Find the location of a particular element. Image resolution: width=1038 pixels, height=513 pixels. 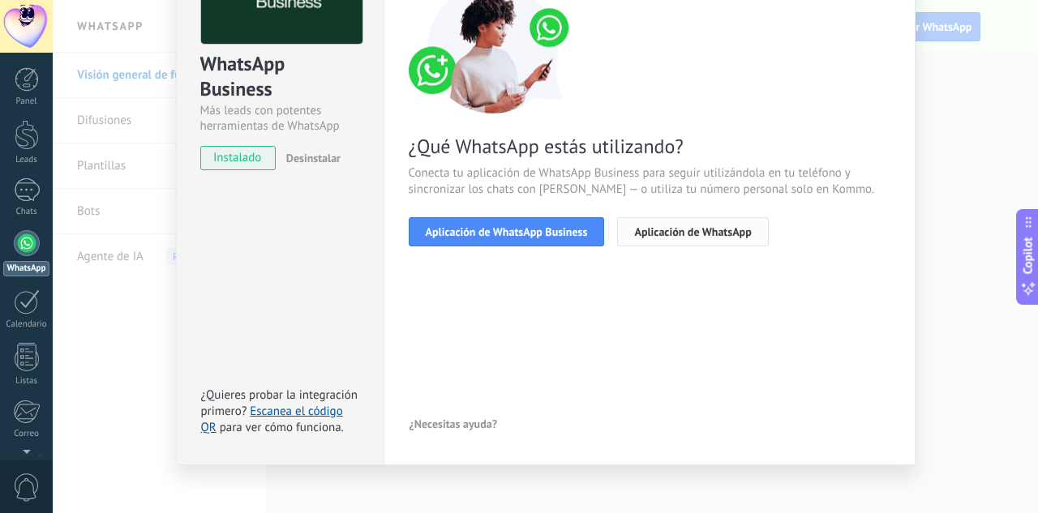

div: Listas is located at coordinates (27, 381).